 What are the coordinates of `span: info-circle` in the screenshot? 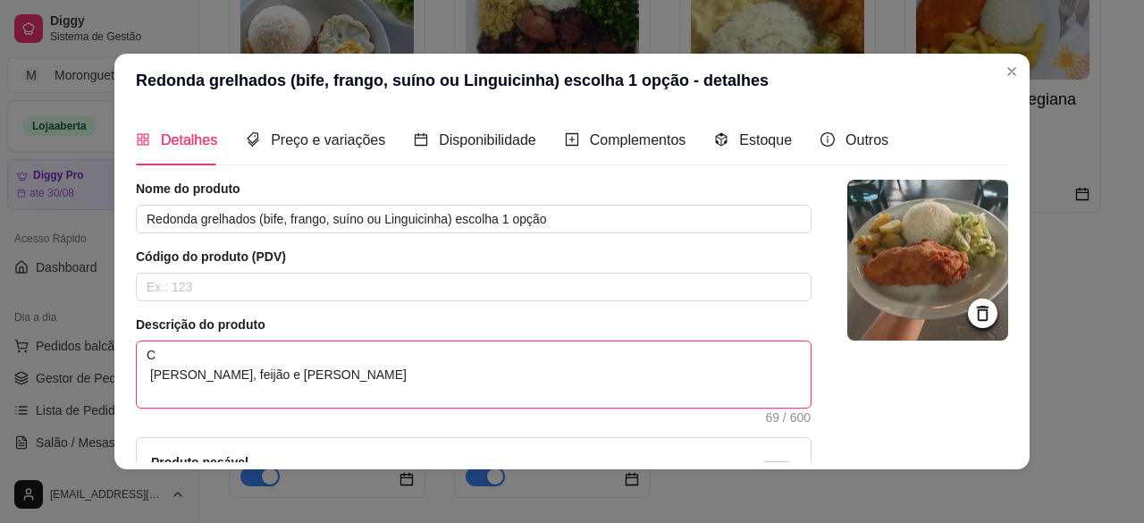 It's located at (828, 139).